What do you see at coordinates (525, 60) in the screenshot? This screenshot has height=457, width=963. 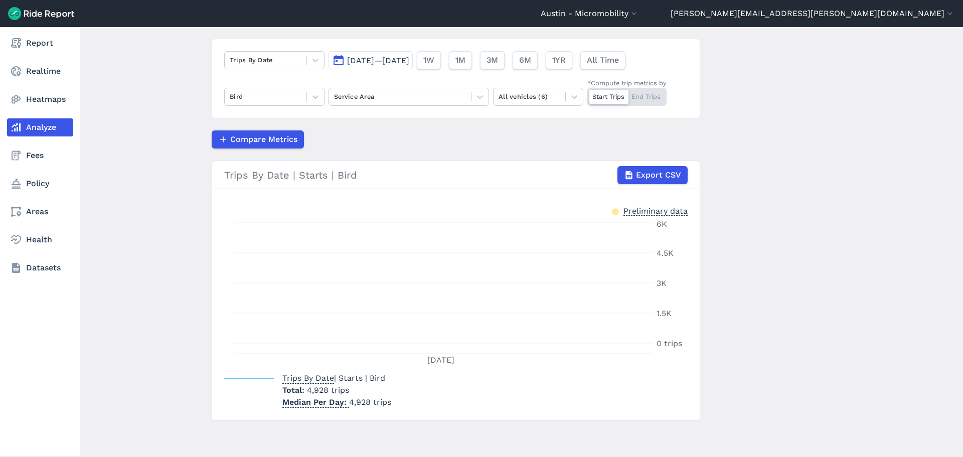 I see `span: 6M` at bounding box center [525, 60].